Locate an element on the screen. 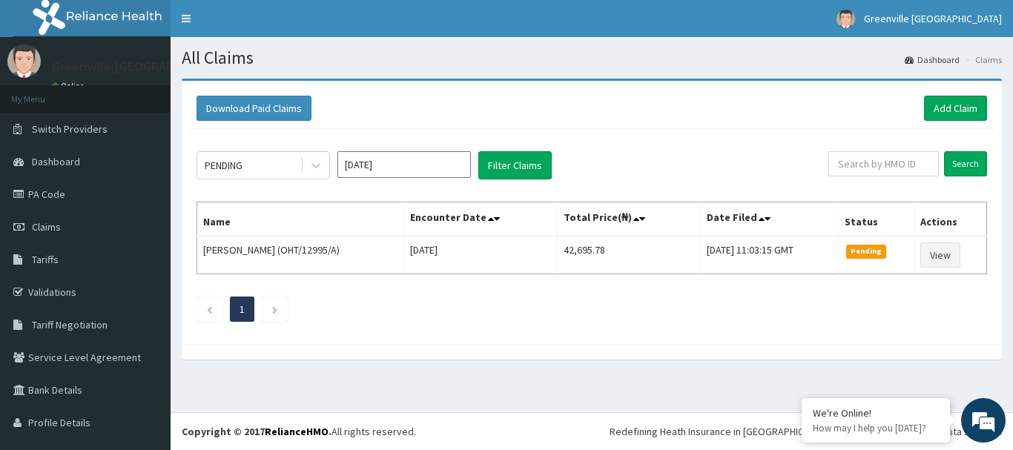  footer: All rights reserved. is located at coordinates (592, 431).